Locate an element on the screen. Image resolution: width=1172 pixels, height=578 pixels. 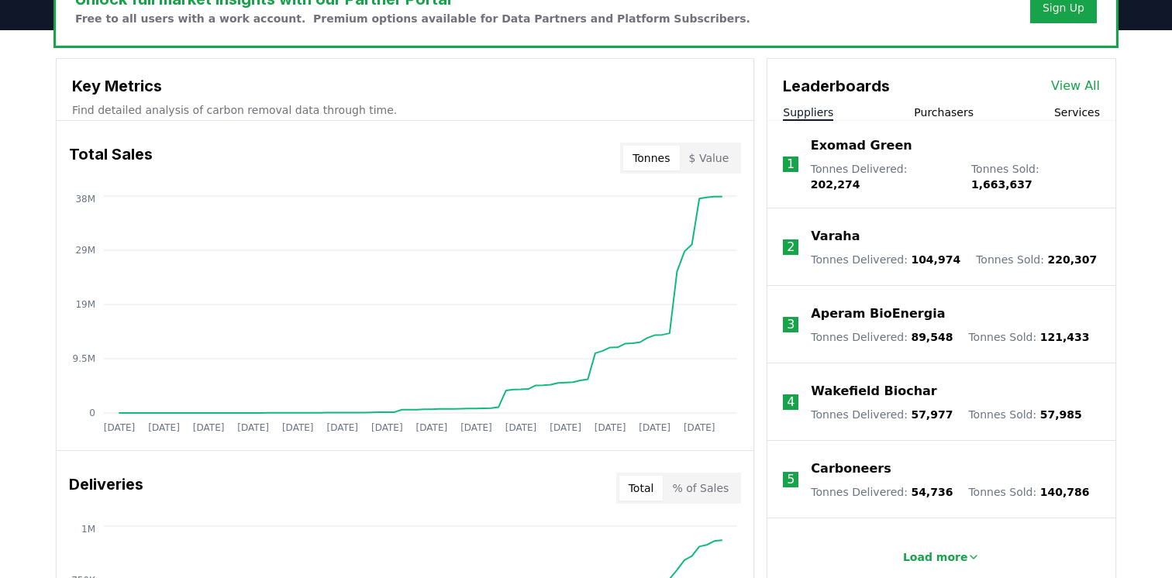
a: Aperam BioEnergia is located at coordinates (877, 314).